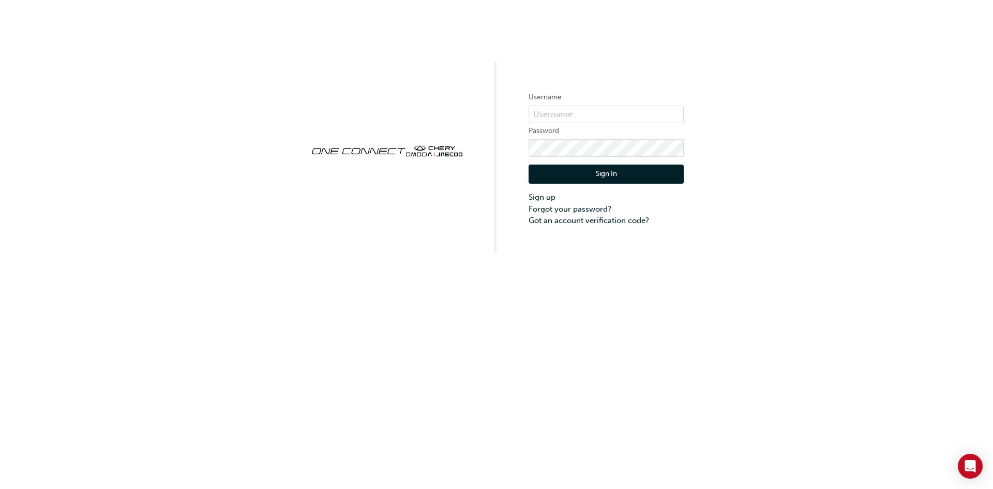  Describe the element at coordinates (970, 466) in the screenshot. I see `div: Open Intercom Messenger` at that location.